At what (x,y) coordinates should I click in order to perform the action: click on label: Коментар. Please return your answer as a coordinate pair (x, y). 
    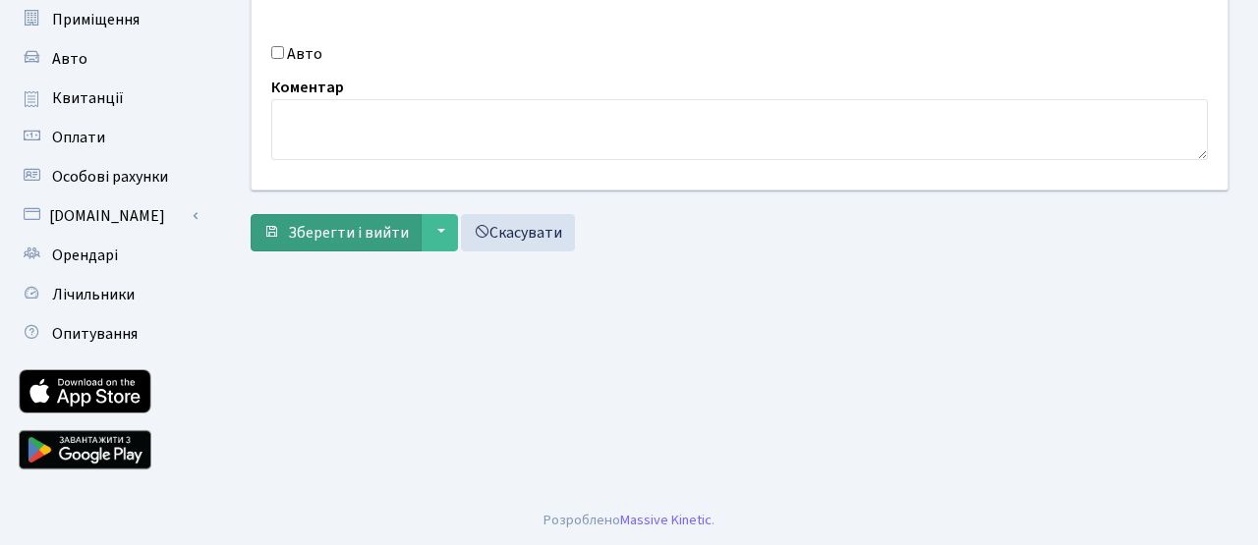
    Looking at the image, I should click on (308, 87).